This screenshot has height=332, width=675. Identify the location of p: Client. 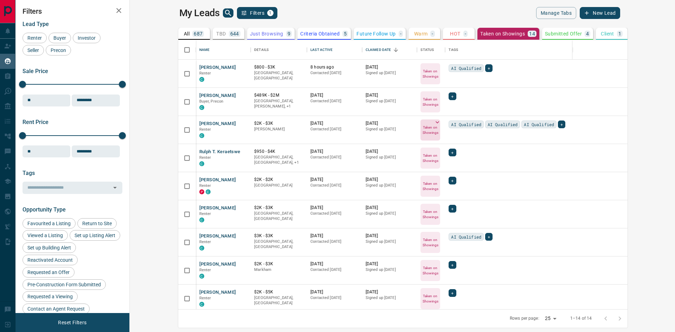
(608, 34).